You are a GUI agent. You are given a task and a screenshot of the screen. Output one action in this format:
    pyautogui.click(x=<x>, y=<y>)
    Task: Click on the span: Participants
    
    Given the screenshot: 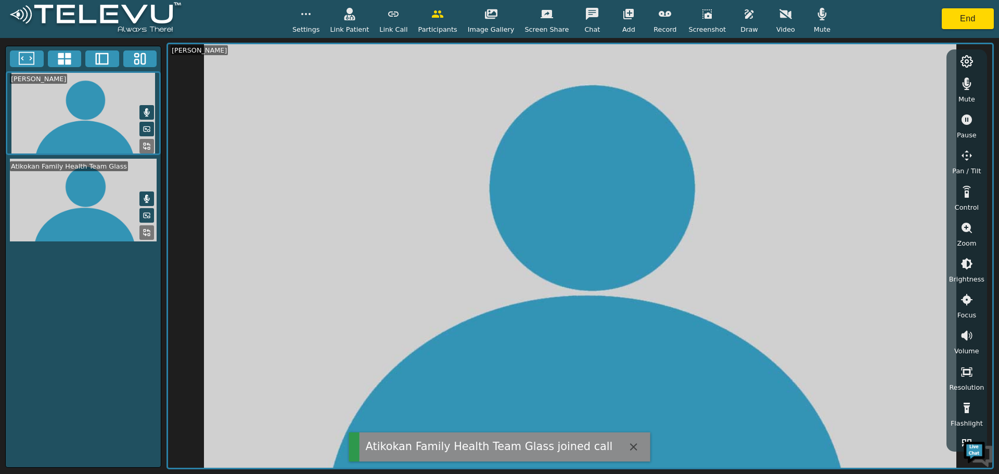 What is the action you would take?
    pyautogui.click(x=437, y=29)
    